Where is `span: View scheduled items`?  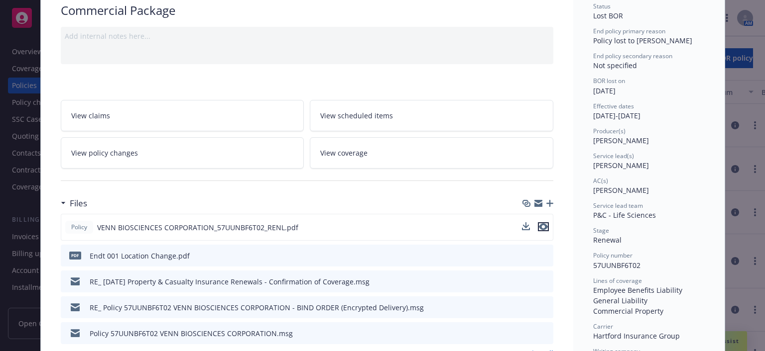
span: View scheduled items is located at coordinates (356, 115).